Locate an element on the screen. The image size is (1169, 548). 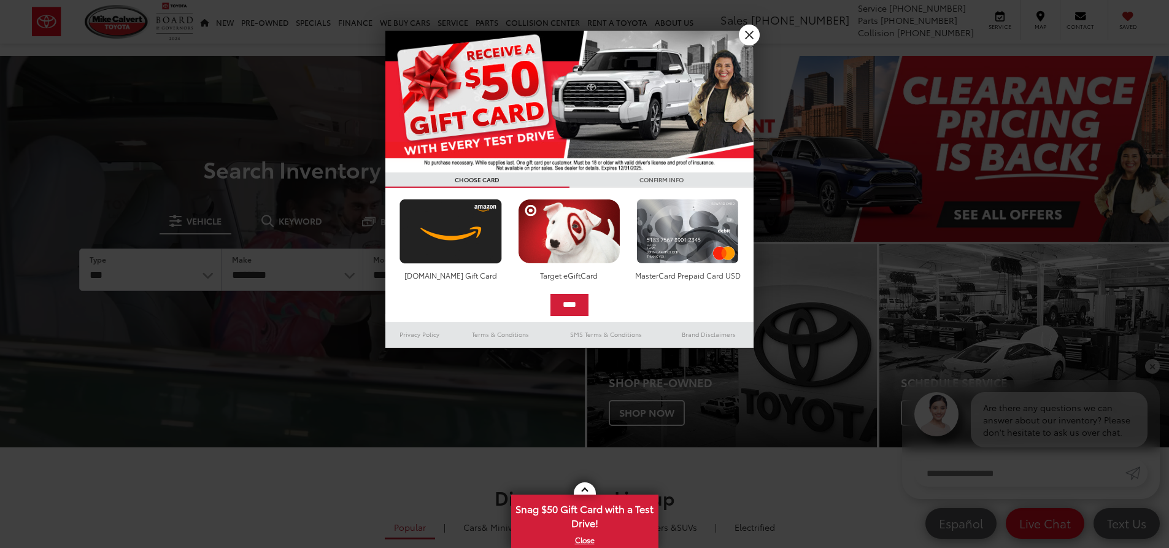
a: SMS Terms & Conditions is located at coordinates (606, 334).